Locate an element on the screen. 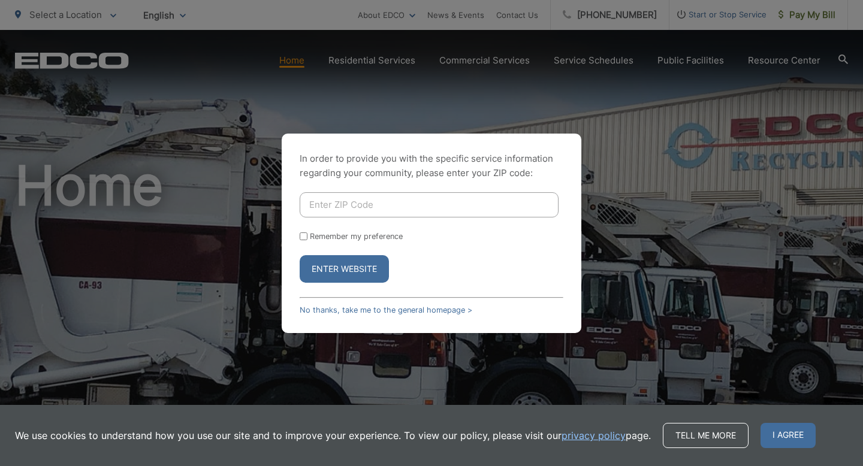 The image size is (863, 466). label: Remember my preference is located at coordinates (356, 236).